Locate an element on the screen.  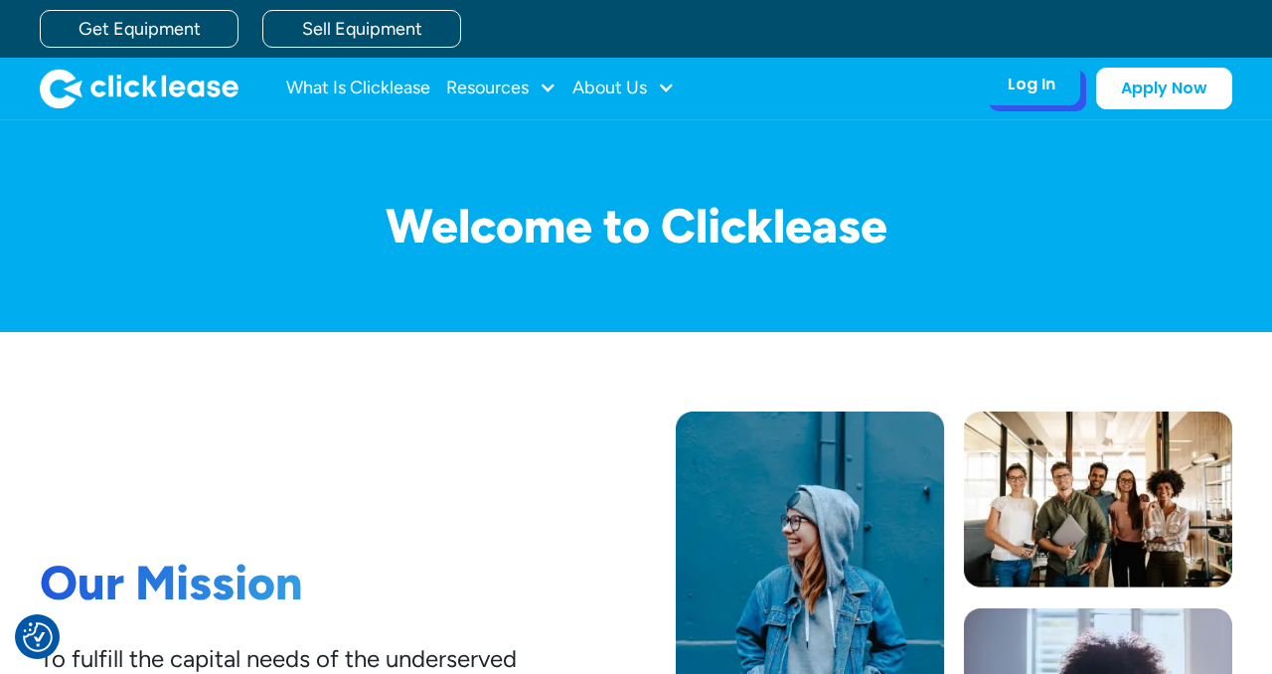
img: Clicklease logo is located at coordinates (139, 88).